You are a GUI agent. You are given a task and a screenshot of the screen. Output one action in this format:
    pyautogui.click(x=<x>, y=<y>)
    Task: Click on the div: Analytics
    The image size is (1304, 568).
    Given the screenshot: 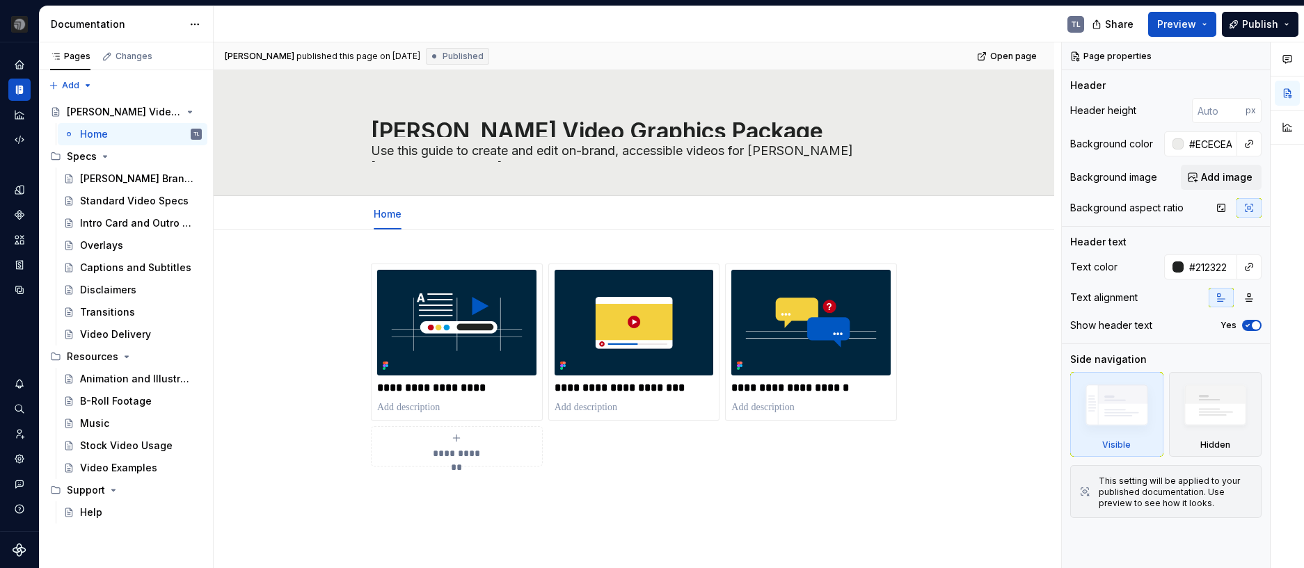 What is the action you would take?
    pyautogui.click(x=19, y=115)
    